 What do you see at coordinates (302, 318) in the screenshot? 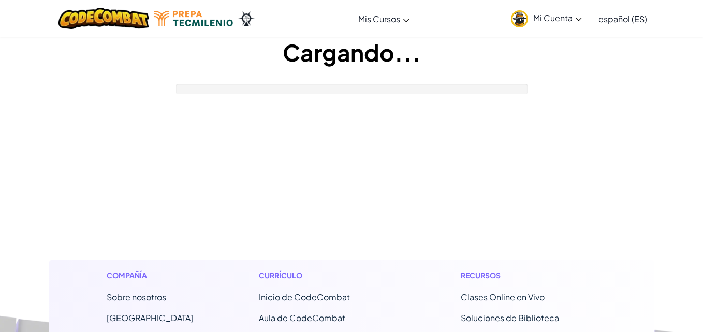
I see `a: Aula de CodeCombat` at bounding box center [302, 318].